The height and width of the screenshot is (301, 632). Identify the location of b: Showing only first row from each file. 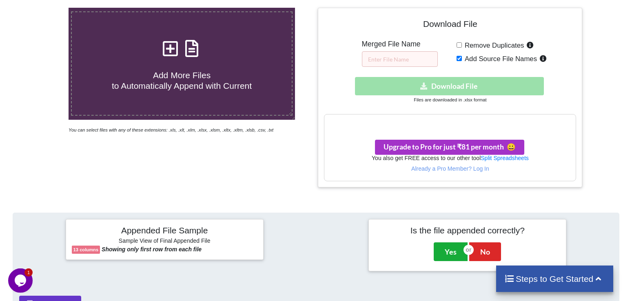
(151, 250).